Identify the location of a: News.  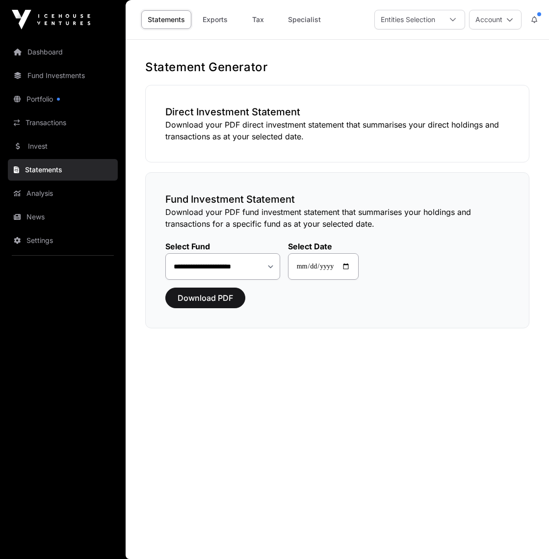
(63, 217).